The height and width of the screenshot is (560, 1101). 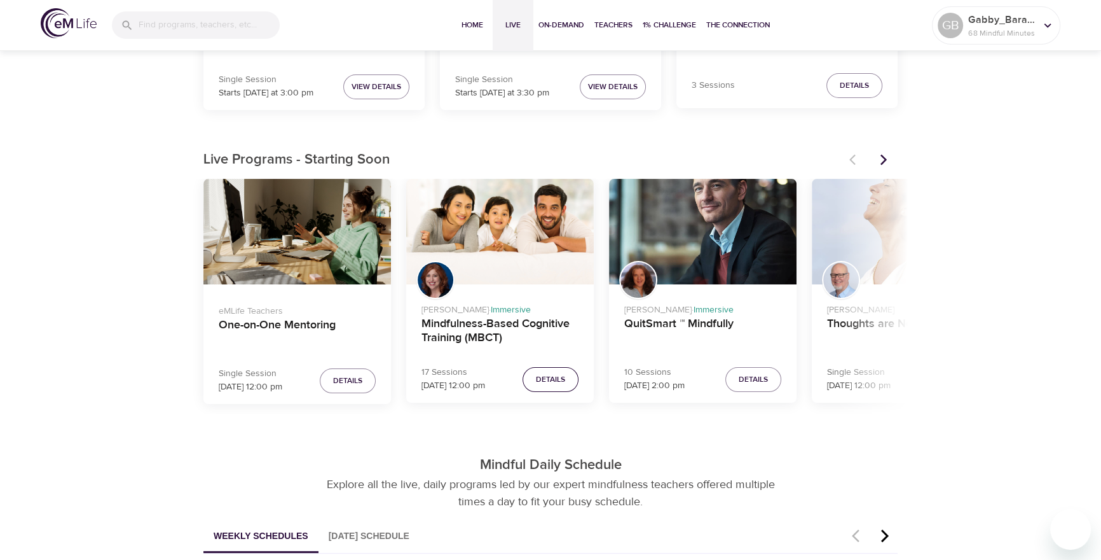 I want to click on p: 10 Sessions, so click(x=654, y=372).